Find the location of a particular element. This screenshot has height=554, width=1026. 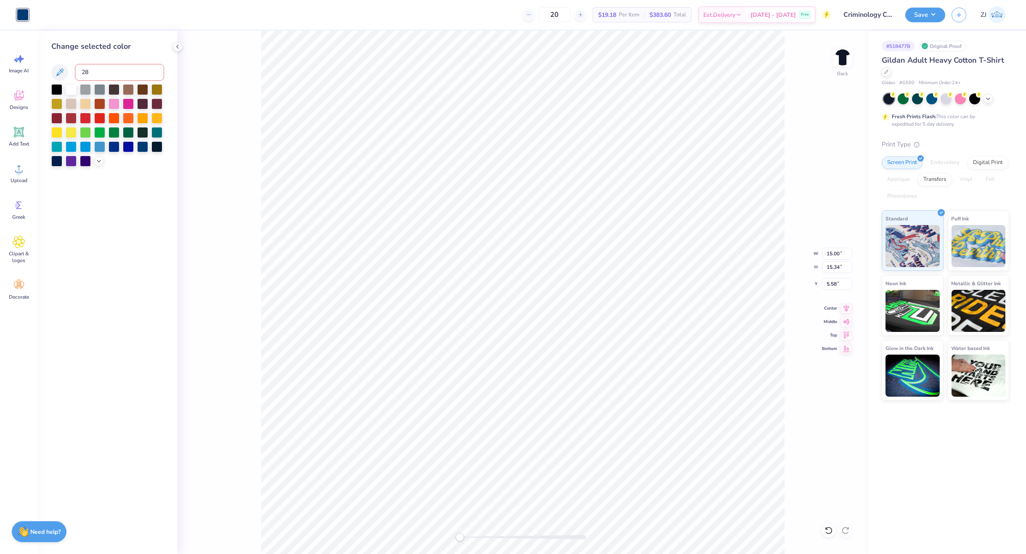

span: Per Item is located at coordinates (629, 15).